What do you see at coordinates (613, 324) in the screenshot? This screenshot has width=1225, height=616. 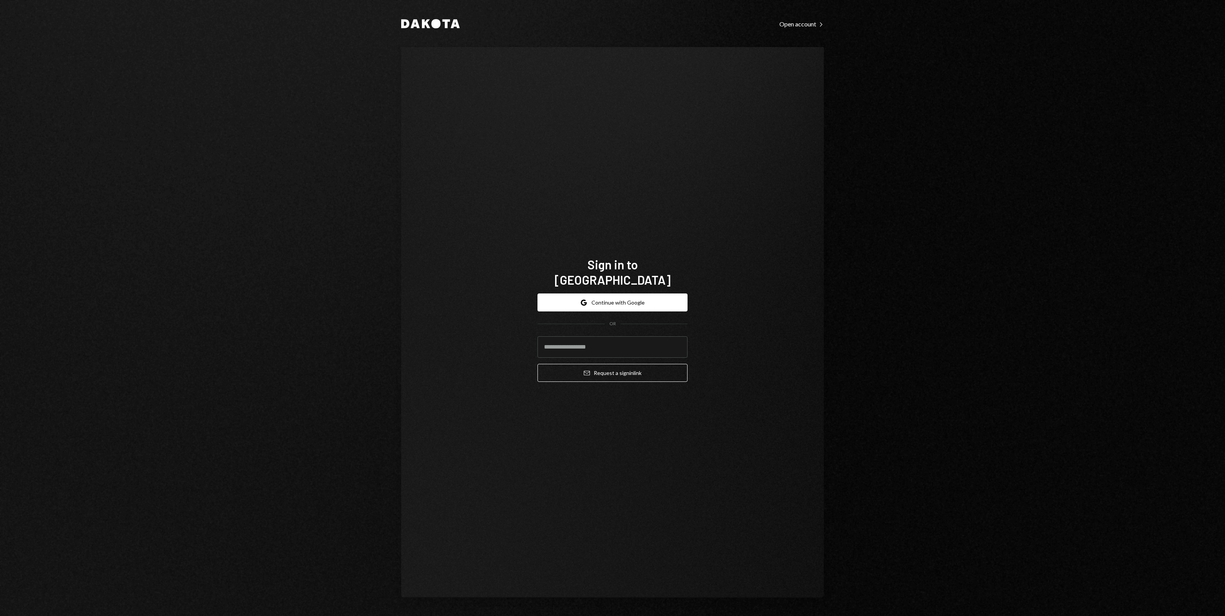 I see `div: OR` at bounding box center [613, 324].